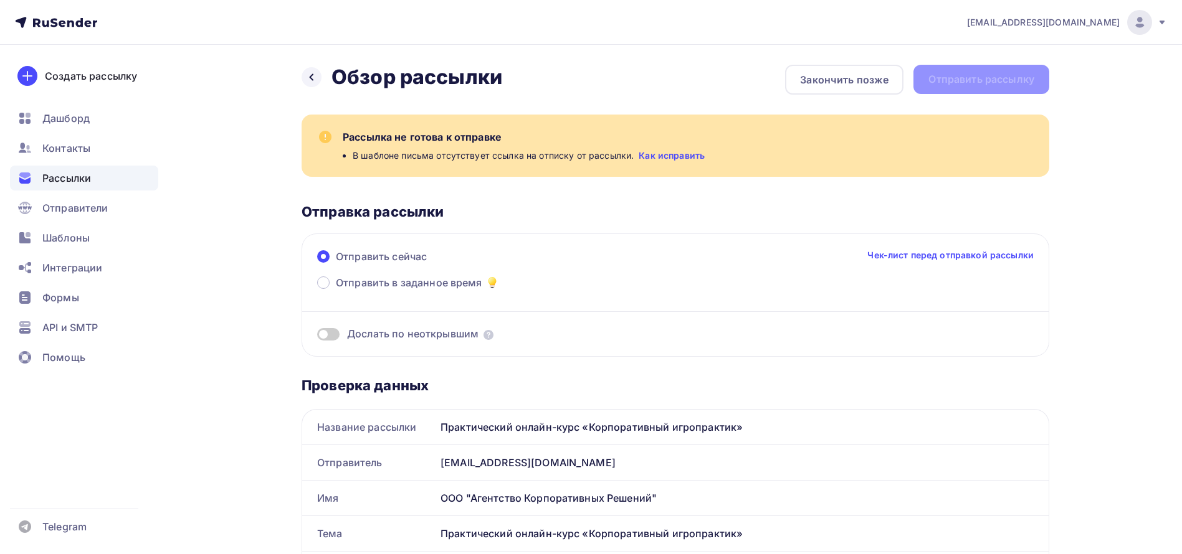 The height and width of the screenshot is (554, 1182). I want to click on div: Проверка данных, so click(675, 386).